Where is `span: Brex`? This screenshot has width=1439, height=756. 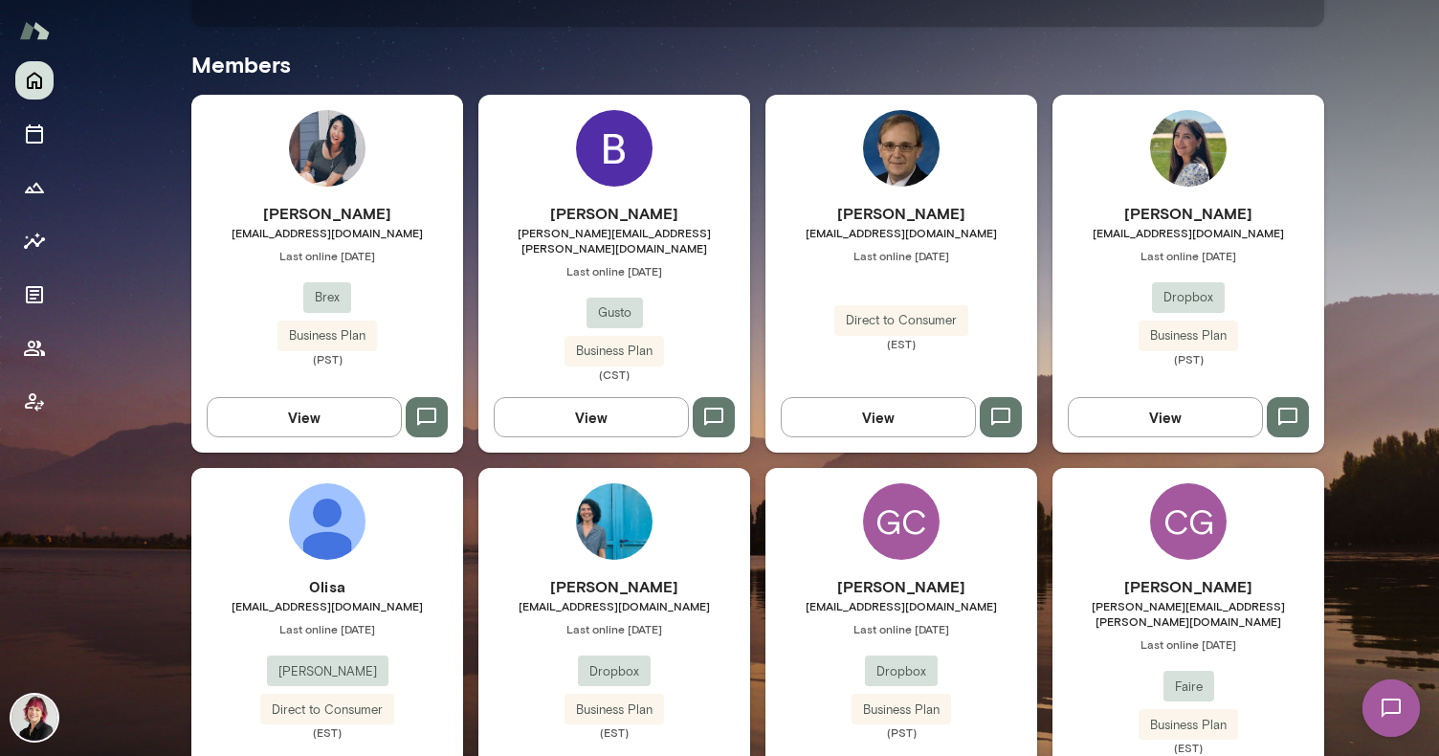 span: Brex is located at coordinates (327, 298).